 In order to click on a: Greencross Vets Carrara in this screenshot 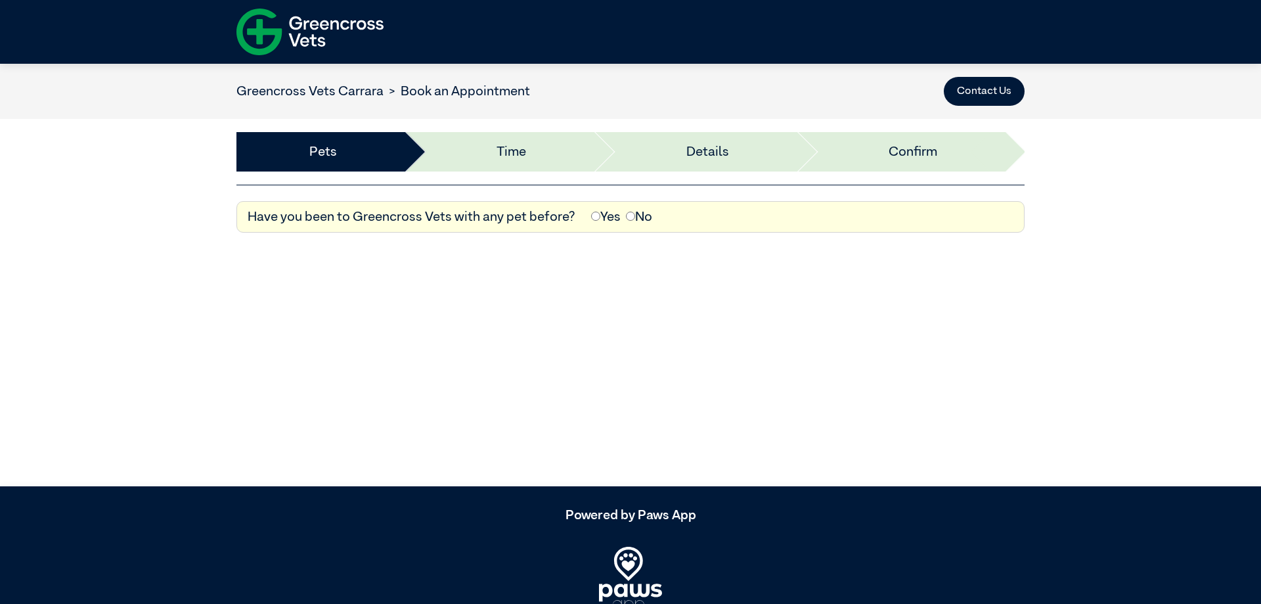, I will do `click(310, 91)`.